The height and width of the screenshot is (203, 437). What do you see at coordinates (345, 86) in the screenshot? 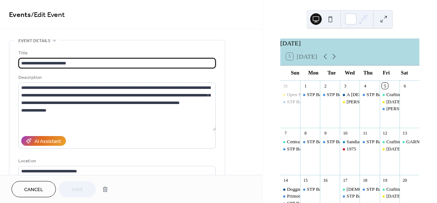
I see `div: 3` at bounding box center [345, 86].